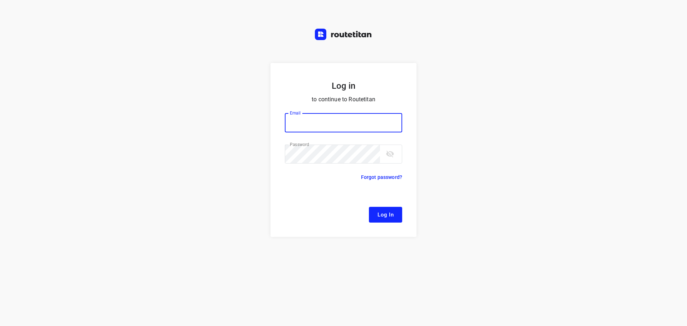 This screenshot has width=687, height=326. What do you see at coordinates (343, 99) in the screenshot?
I see `p: to continue to Routetitan` at bounding box center [343, 99].